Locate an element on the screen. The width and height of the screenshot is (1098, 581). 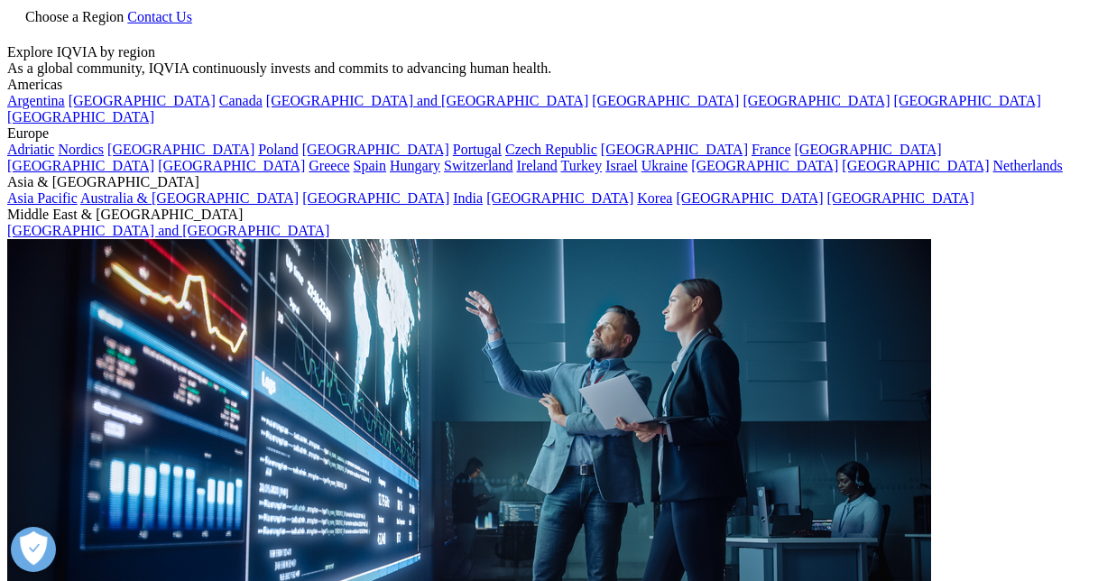
a: Poland is located at coordinates (278, 149).